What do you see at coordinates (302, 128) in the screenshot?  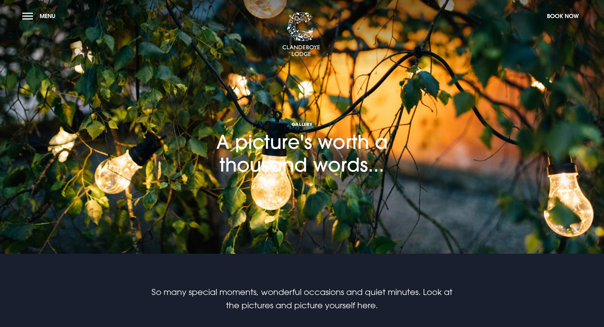 I see `h1: A picture's worth a thousand words...` at bounding box center [302, 128].